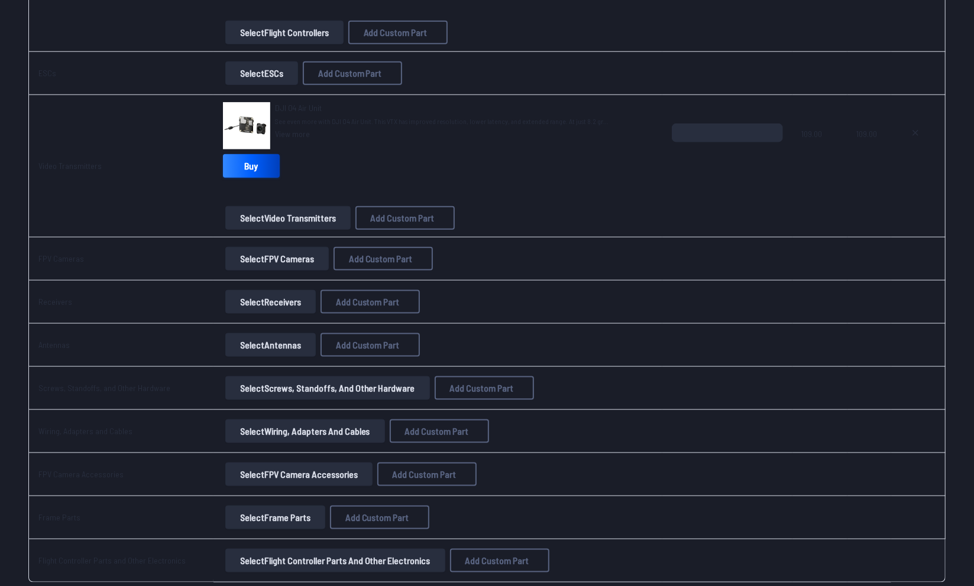 The height and width of the screenshot is (586, 974). I want to click on a: SelectAntennas, so click(270, 345).